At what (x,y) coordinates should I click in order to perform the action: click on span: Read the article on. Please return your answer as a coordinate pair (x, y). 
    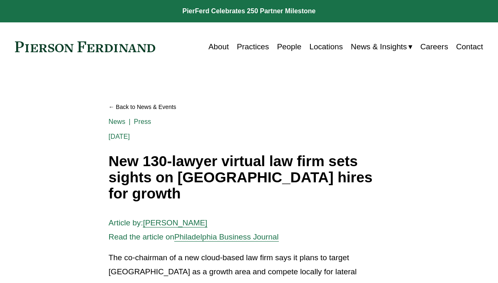
    Looking at the image, I should click on (141, 237).